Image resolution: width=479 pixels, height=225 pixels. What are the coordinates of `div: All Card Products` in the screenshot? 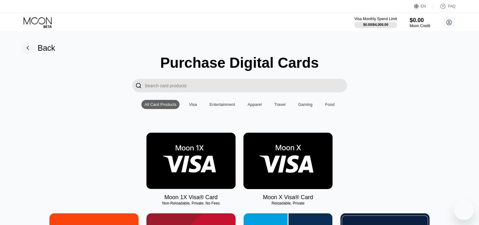 It's located at (160, 104).